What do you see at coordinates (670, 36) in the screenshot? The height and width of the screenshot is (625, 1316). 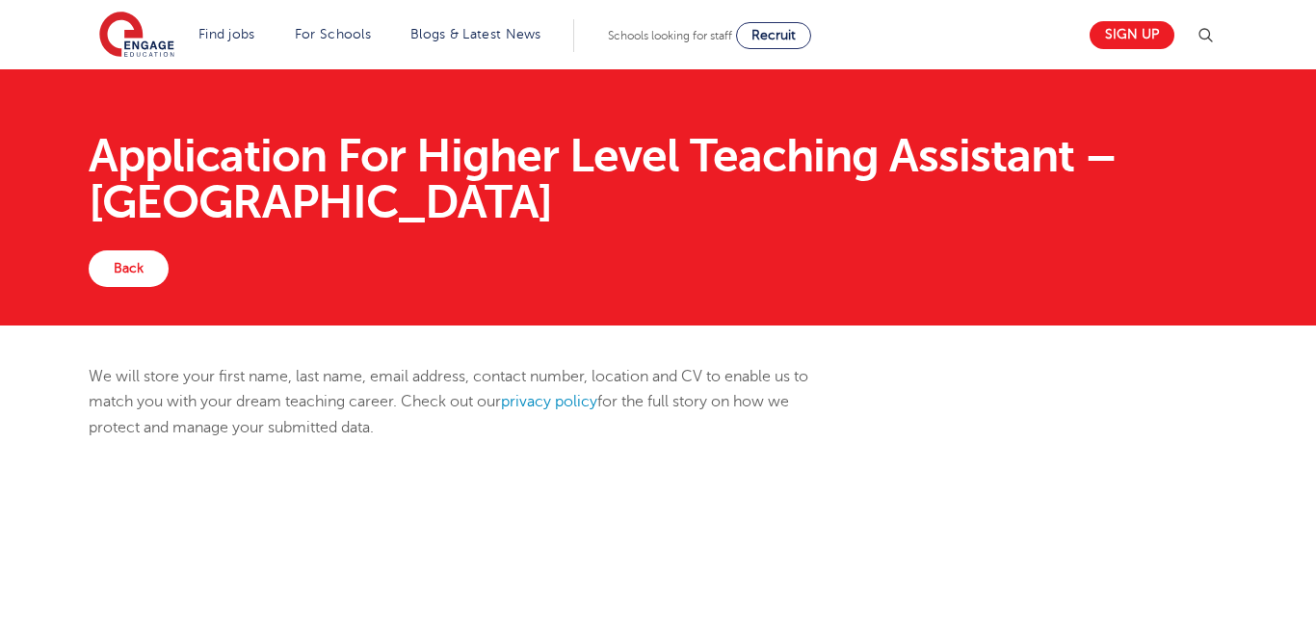 I see `span: Schools looking for staff` at bounding box center [670, 36].